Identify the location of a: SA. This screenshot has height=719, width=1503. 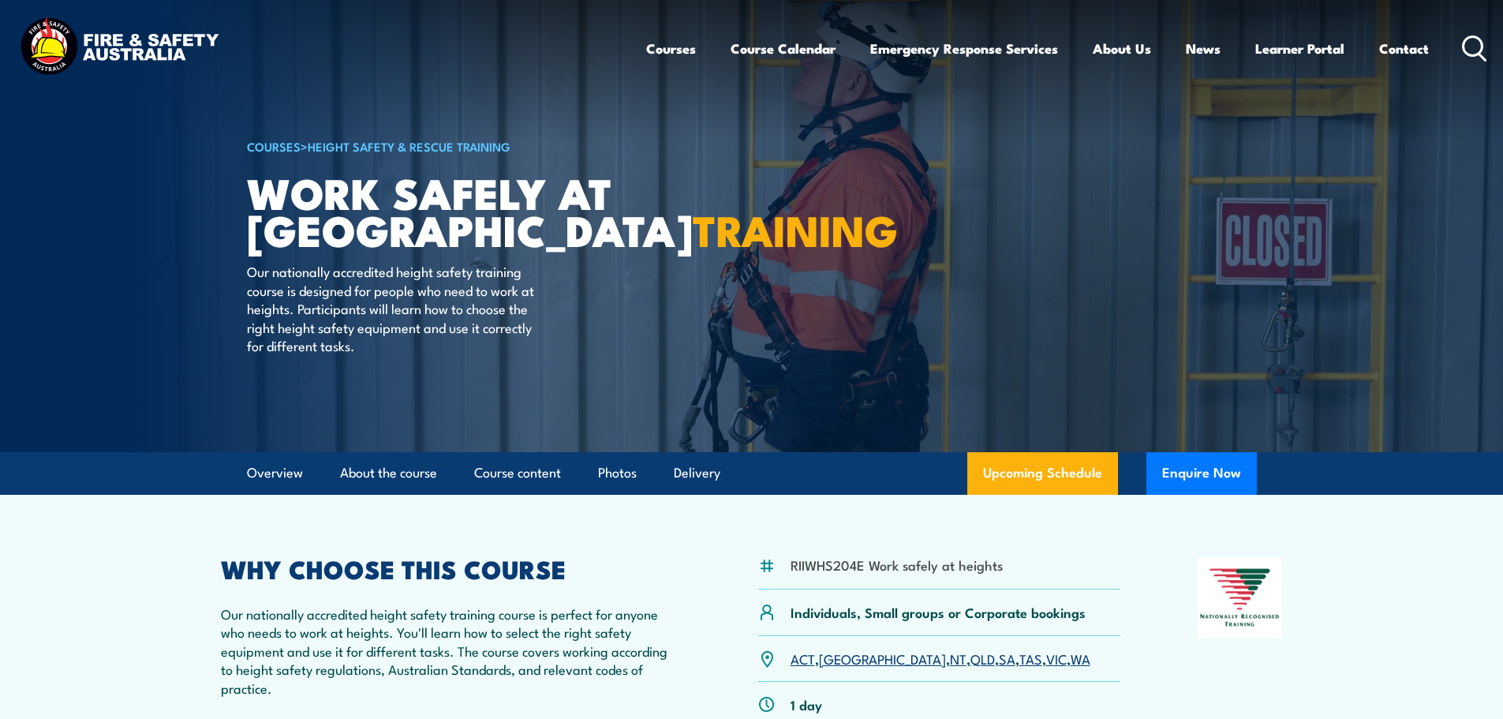
(1007, 658).